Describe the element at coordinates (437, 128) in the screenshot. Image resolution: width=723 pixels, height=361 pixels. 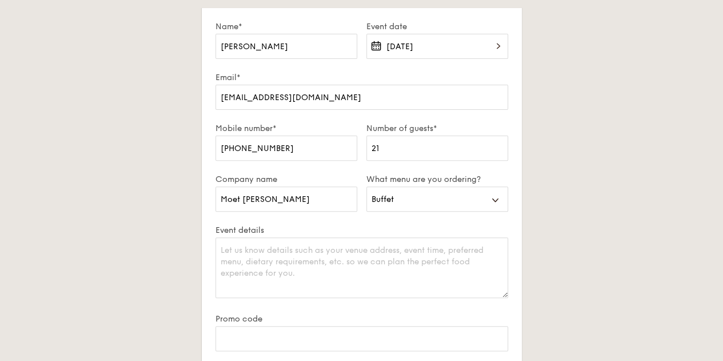
I see `label: Number of guests*` at that location.